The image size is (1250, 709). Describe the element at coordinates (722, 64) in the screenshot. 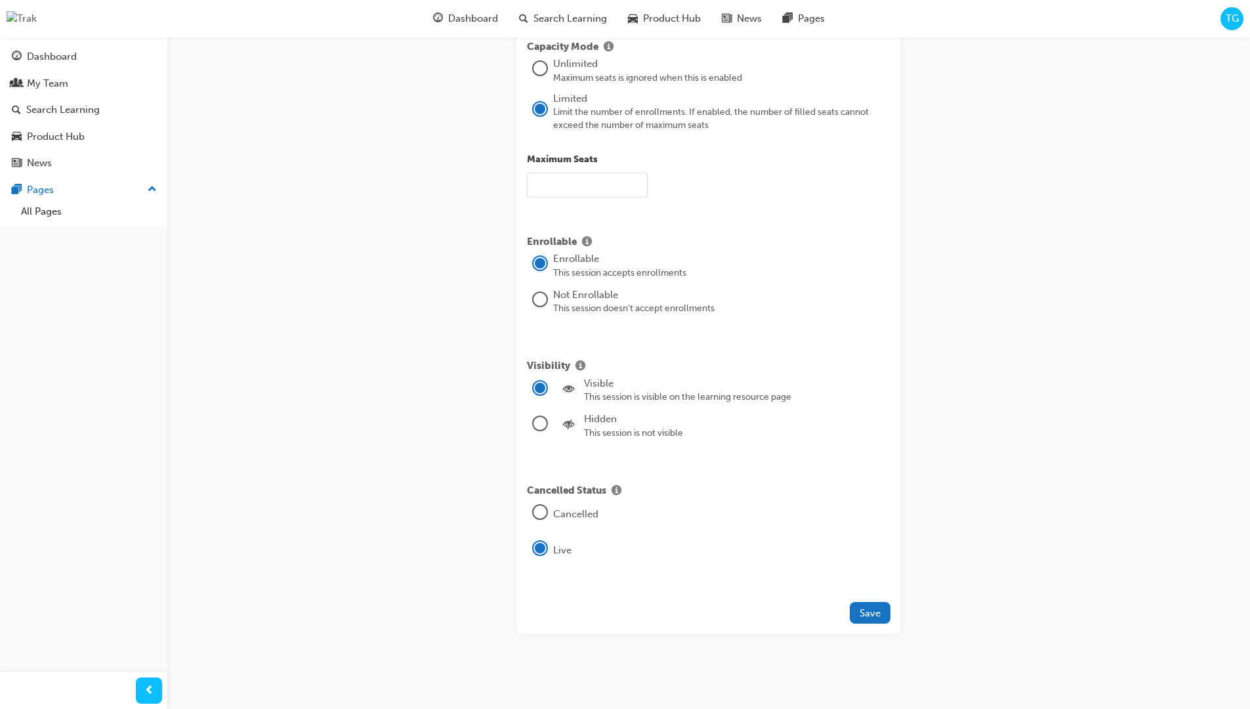

I see `div: Unlimited` at that location.